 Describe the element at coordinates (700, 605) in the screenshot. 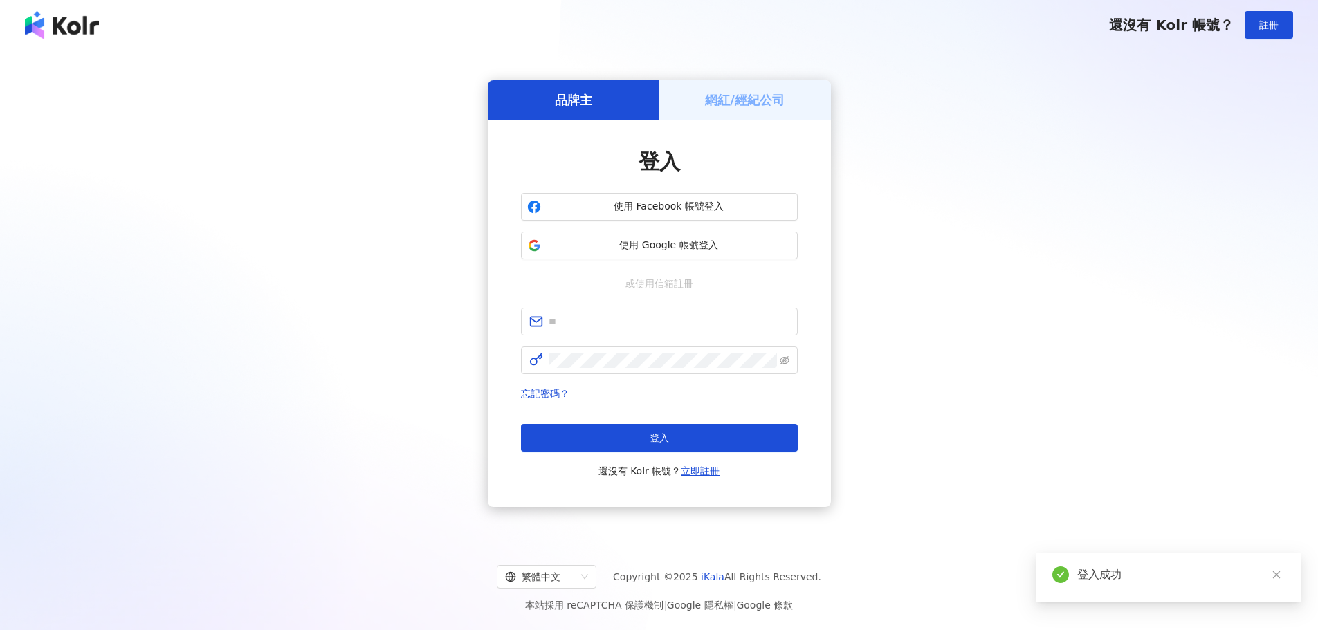

I see `a: Google 隱私權` at that location.